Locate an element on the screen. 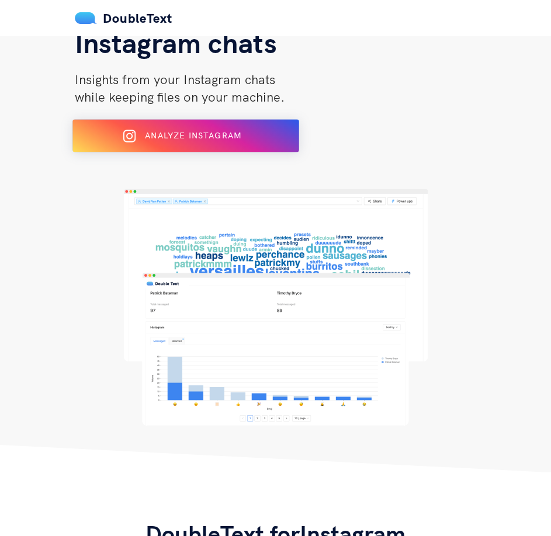 The image size is (551, 536). span: DoubleText is located at coordinates (137, 18).